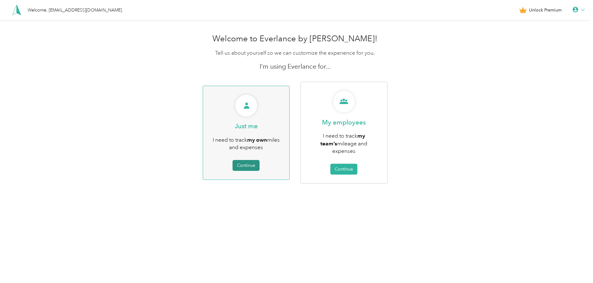  What do you see at coordinates (344, 143) in the screenshot?
I see `span: I need to track mileage and expenses` at bounding box center [344, 143].